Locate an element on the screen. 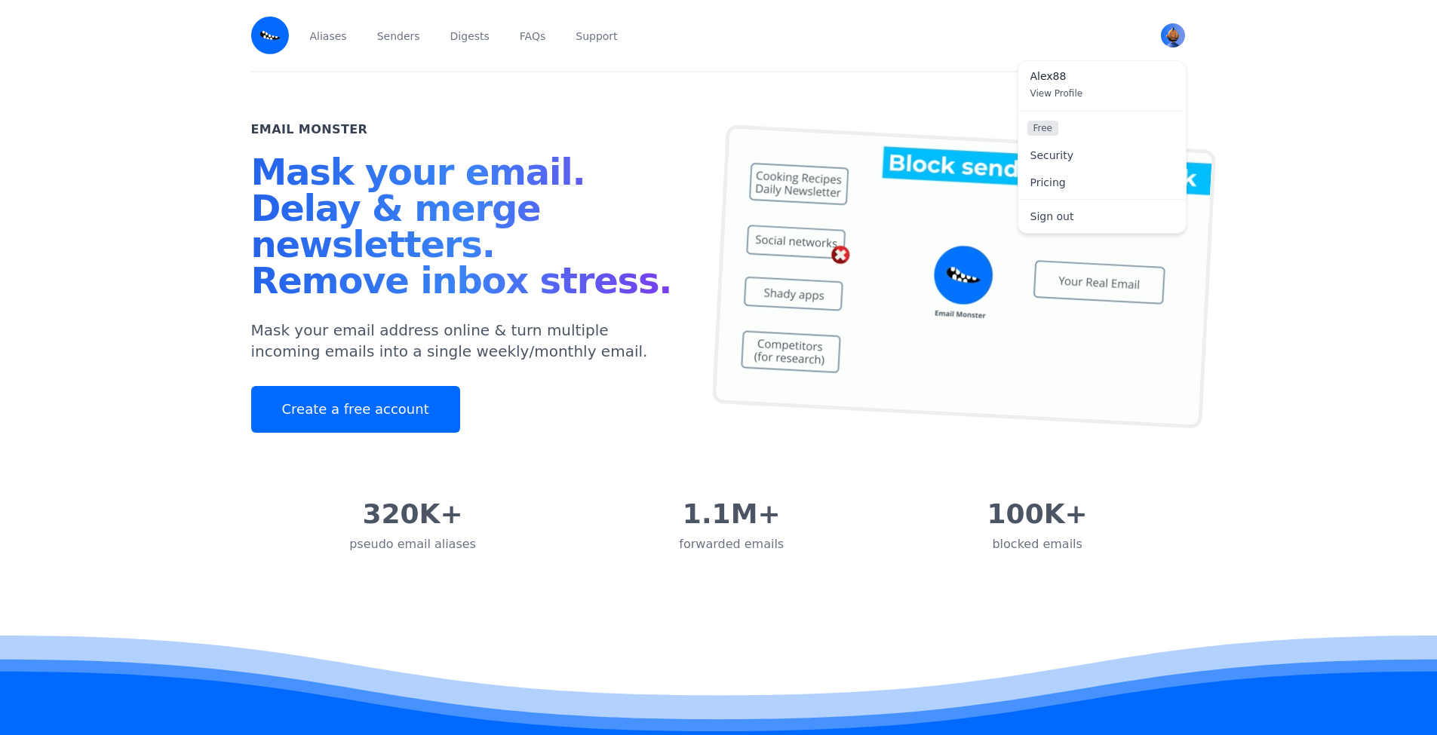 This screenshot has width=1437, height=735. span: Free is located at coordinates (1042, 128).